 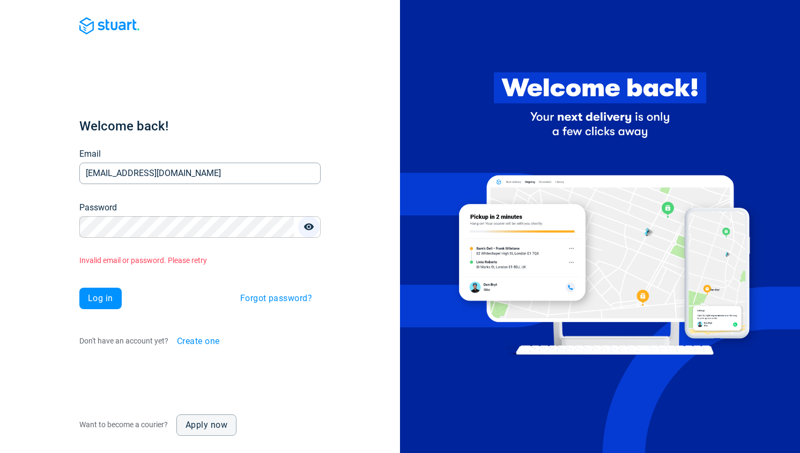 I want to click on button: Forgot password?, so click(x=276, y=298).